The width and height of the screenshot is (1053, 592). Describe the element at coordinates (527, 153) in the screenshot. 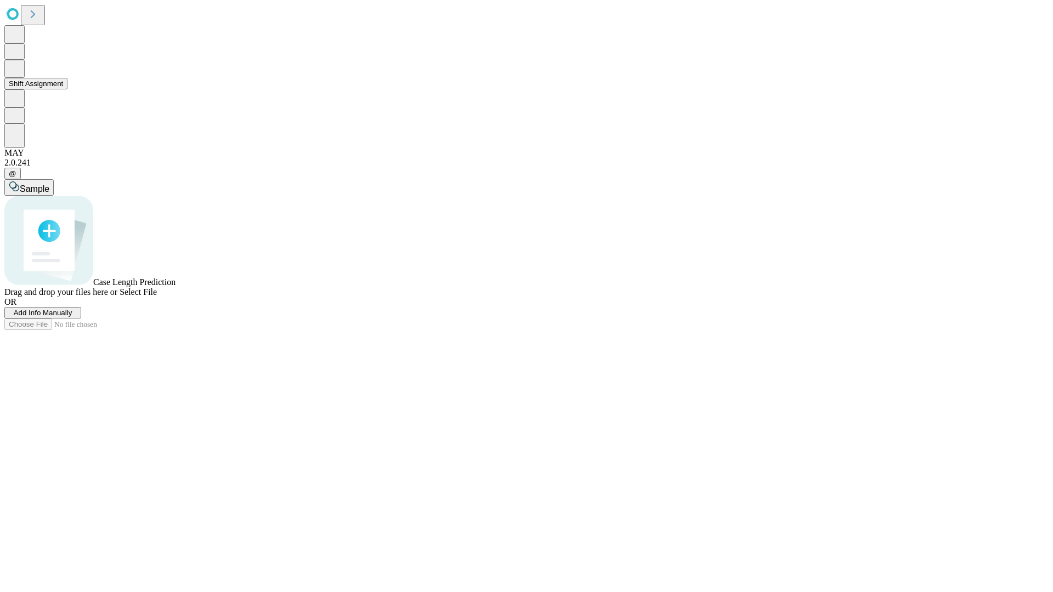

I see `div: MAY` at that location.